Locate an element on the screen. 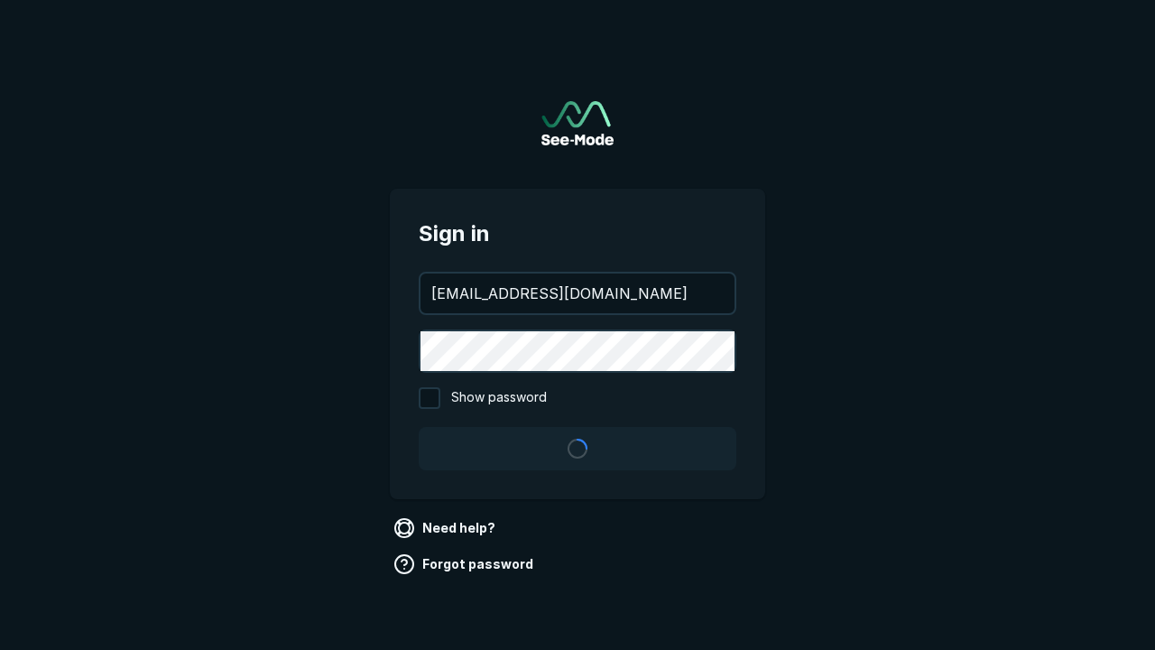  span: Sign in is located at coordinates (577, 234).